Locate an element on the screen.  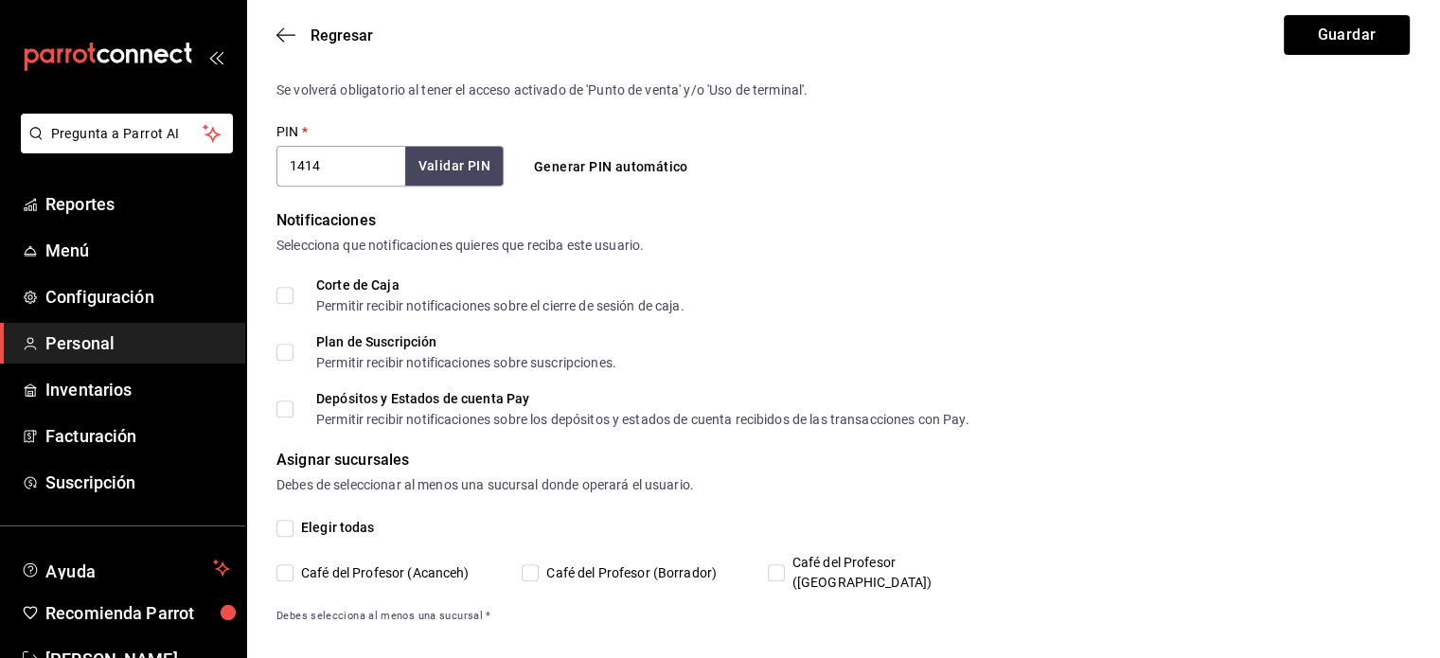
span: Suscripción is located at coordinates (137, 482).